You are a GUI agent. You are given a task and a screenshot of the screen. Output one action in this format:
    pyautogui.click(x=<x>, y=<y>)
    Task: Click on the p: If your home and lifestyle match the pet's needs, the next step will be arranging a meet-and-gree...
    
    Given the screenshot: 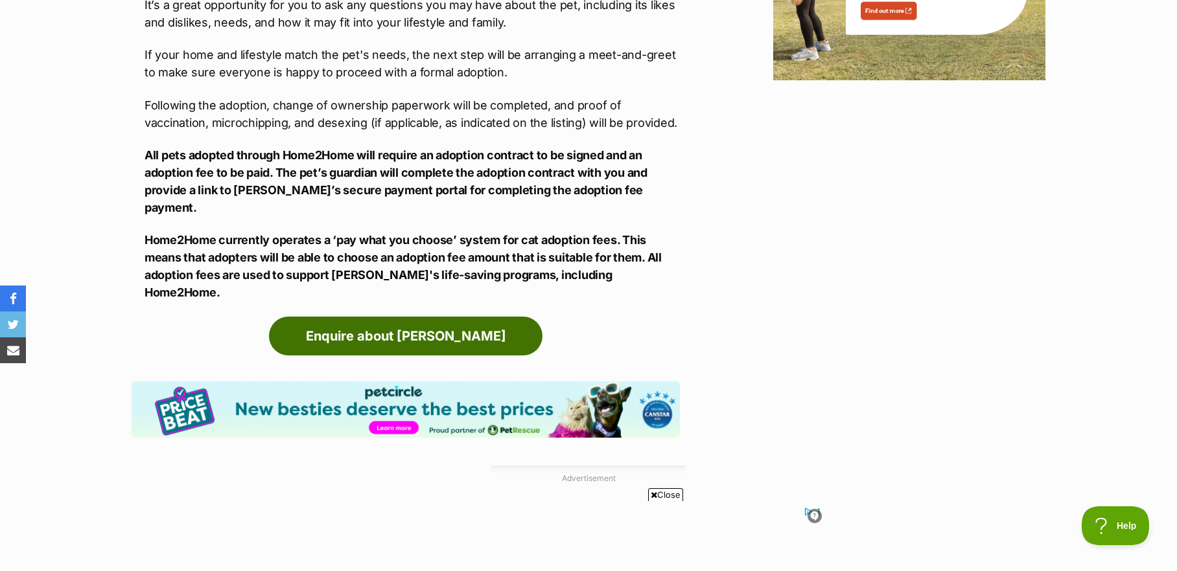 What is the action you would take?
    pyautogui.click(x=412, y=63)
    